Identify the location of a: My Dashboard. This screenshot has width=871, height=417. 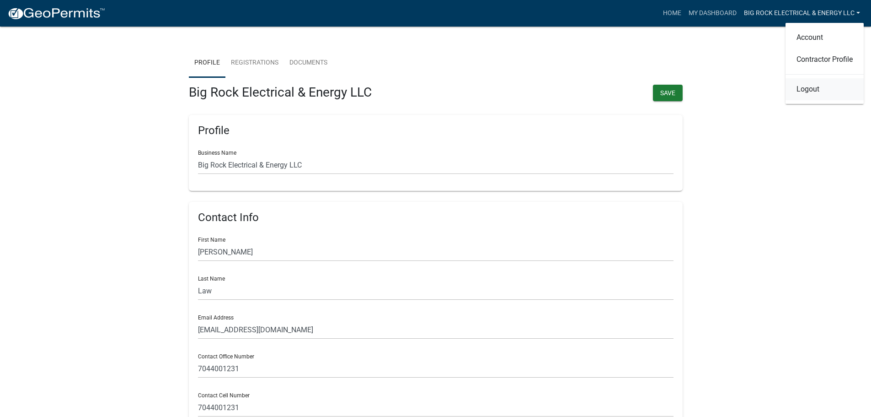
(712, 13).